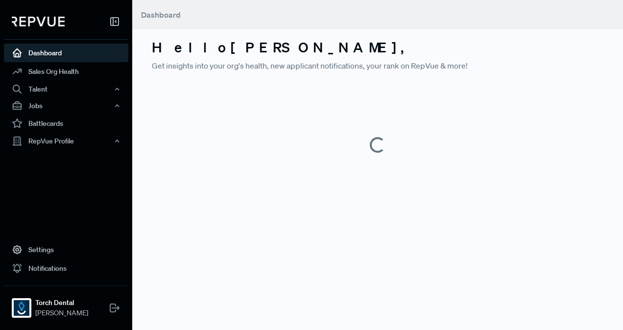  What do you see at coordinates (62, 303) in the screenshot?
I see `strong: Torch Dental` at bounding box center [62, 303].